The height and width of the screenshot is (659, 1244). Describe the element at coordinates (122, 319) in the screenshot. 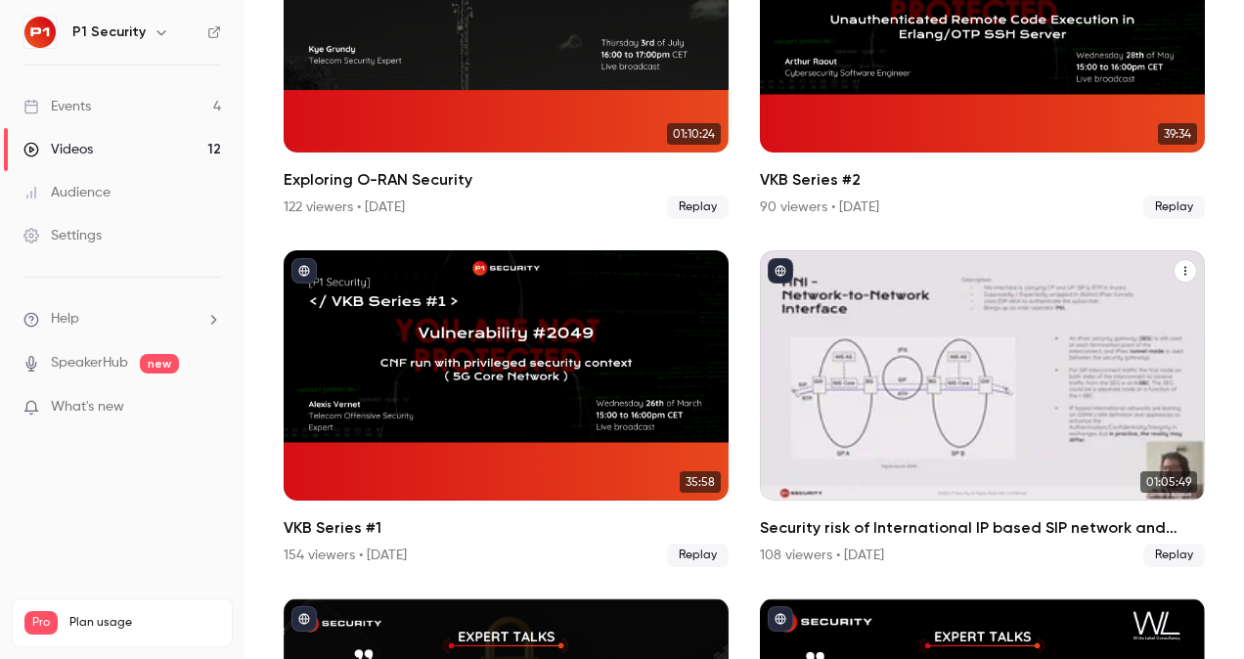

I see `li: help-dropdown-opener` at that location.